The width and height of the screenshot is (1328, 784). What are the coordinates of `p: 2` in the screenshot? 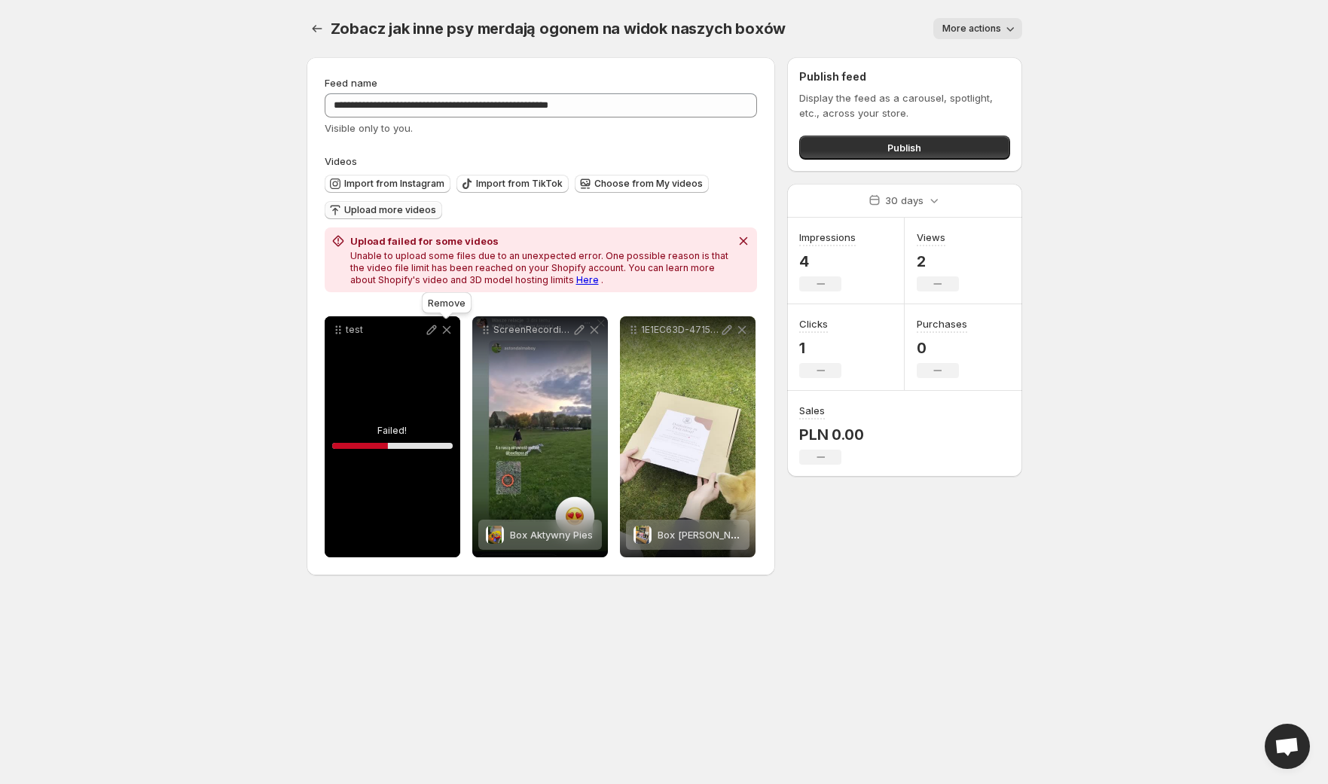 It's located at (938, 261).